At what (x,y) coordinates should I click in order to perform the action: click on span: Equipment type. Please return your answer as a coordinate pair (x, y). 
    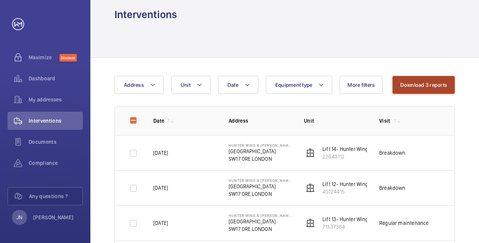
    Looking at the image, I should click on (294, 85).